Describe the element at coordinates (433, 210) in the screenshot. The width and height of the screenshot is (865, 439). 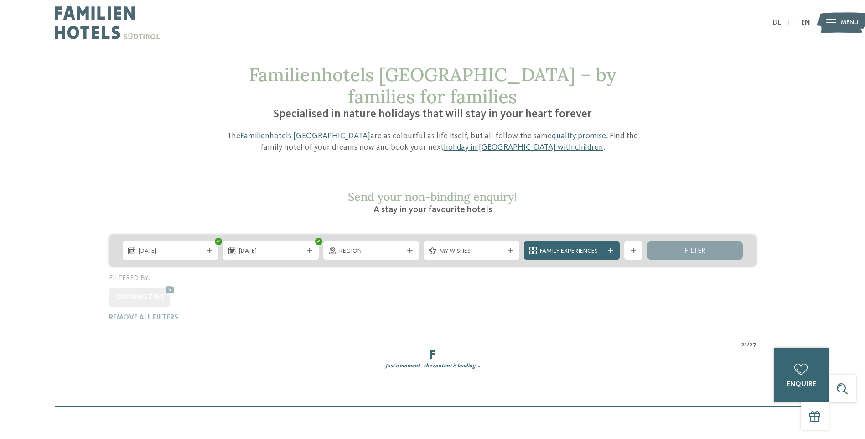
I see `span: A stay in your favourite hotels` at that location.